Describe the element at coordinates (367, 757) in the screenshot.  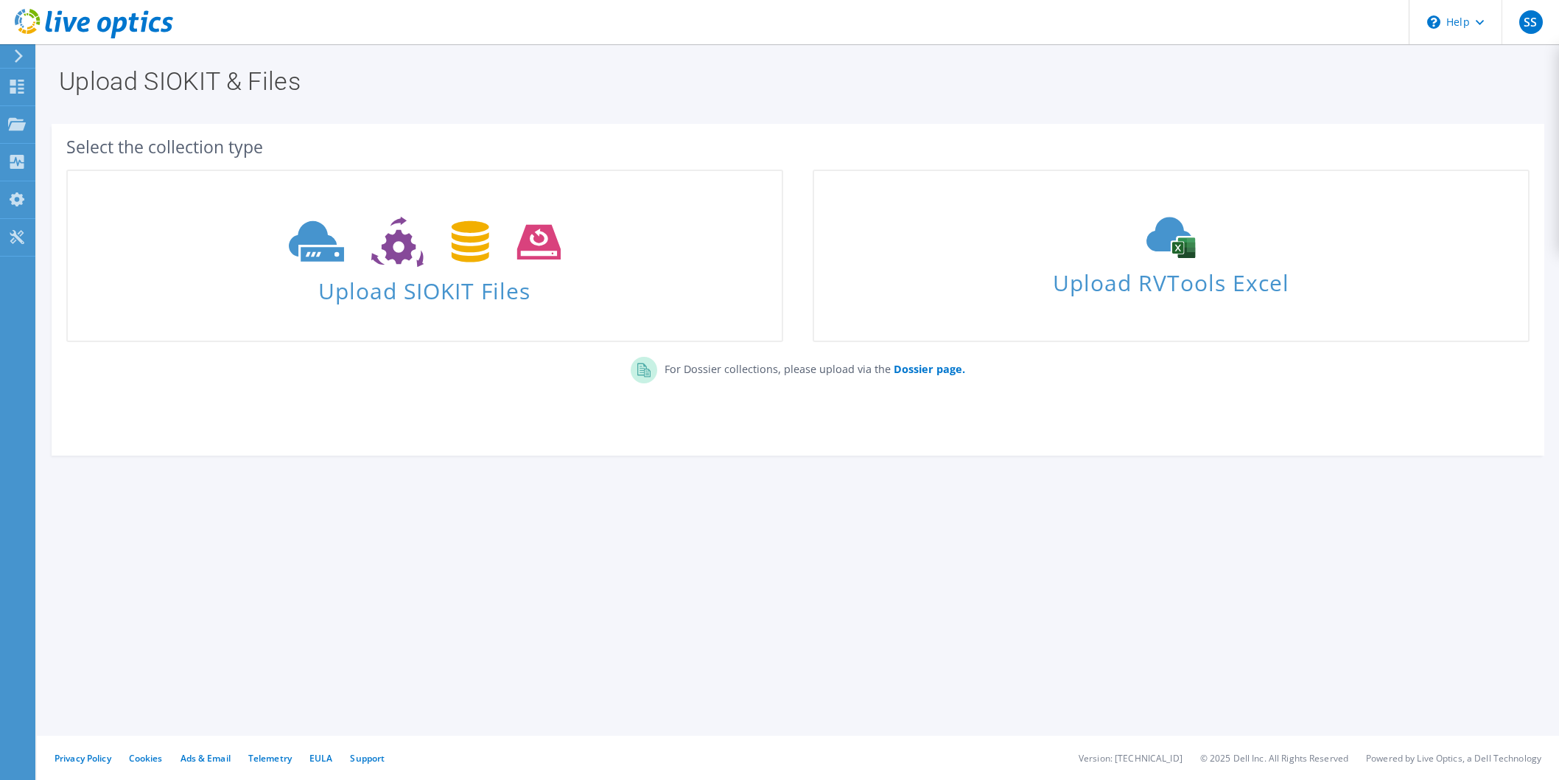
I see `a: Support` at that location.